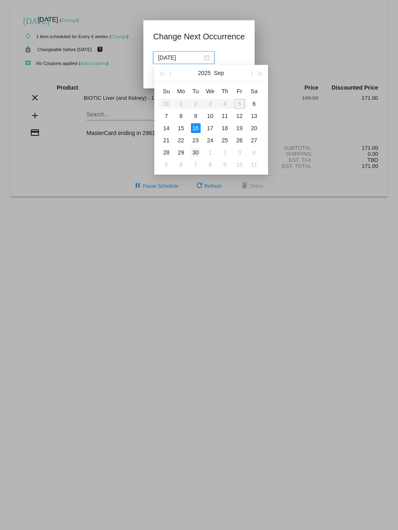 Image resolution: width=398 pixels, height=530 pixels. Describe the element at coordinates (239, 140) in the screenshot. I see `td: 9/26/2025` at that location.